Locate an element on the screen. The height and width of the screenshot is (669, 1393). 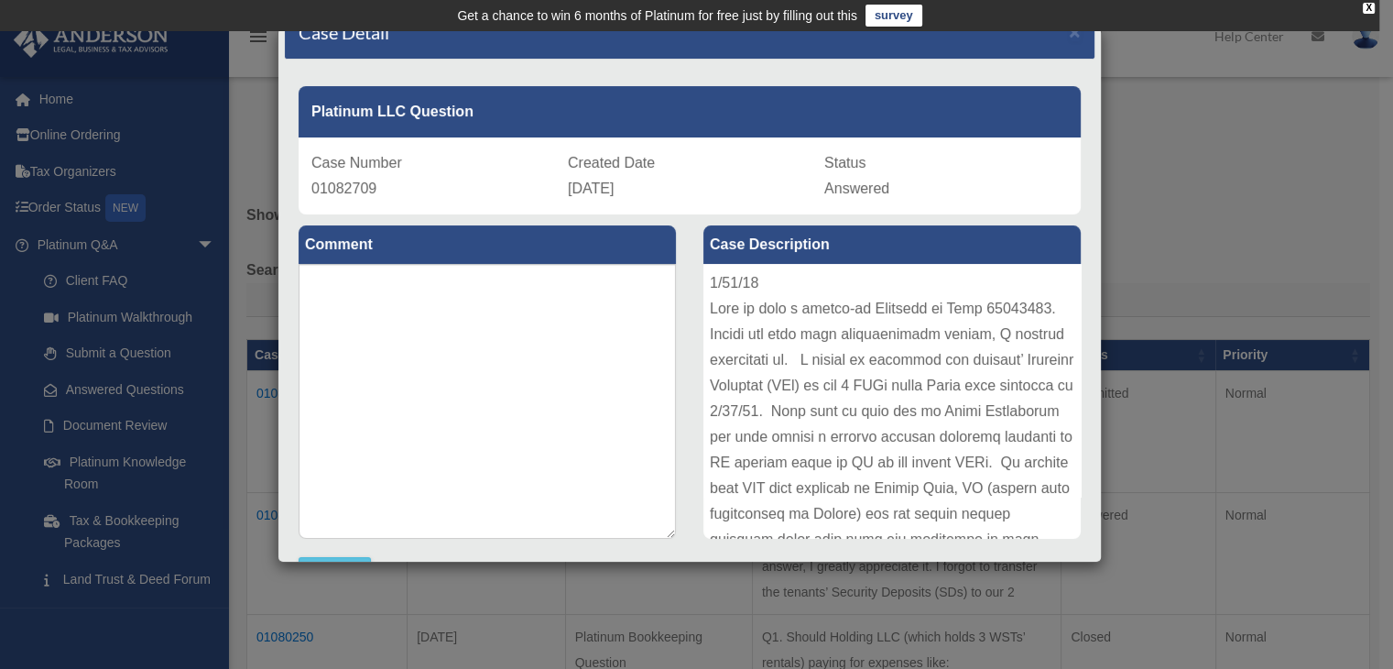
a: survey is located at coordinates (894, 16).